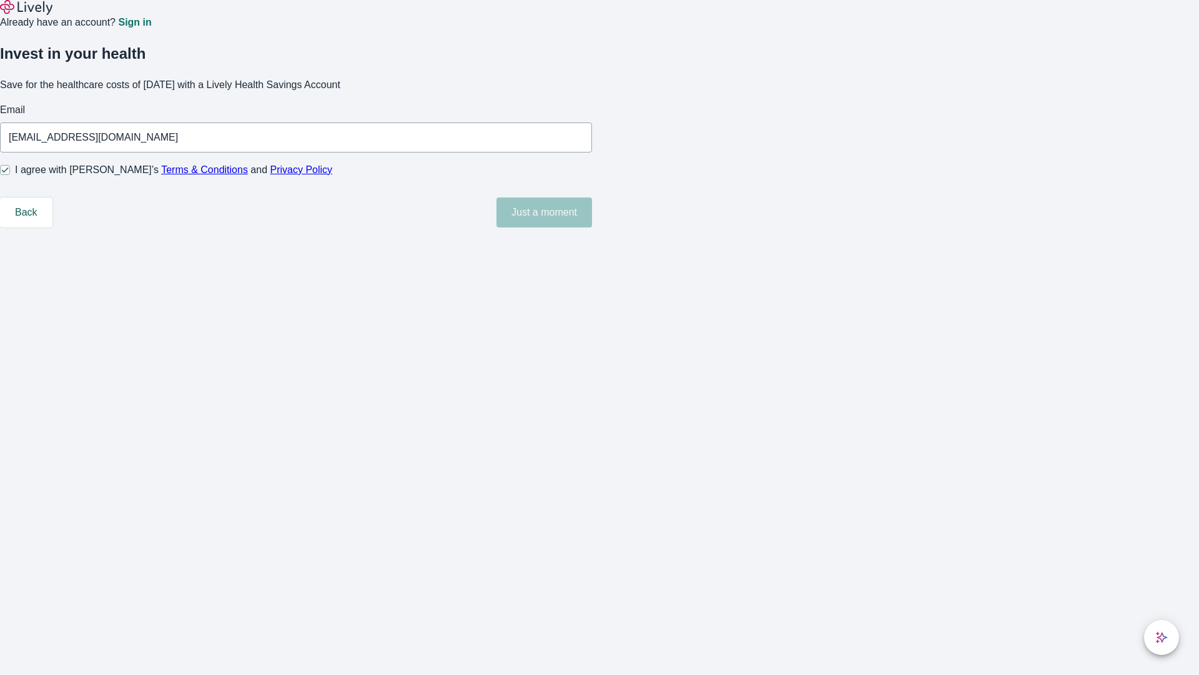 The image size is (1199, 675). I want to click on a: Privacy Policy, so click(302, 169).